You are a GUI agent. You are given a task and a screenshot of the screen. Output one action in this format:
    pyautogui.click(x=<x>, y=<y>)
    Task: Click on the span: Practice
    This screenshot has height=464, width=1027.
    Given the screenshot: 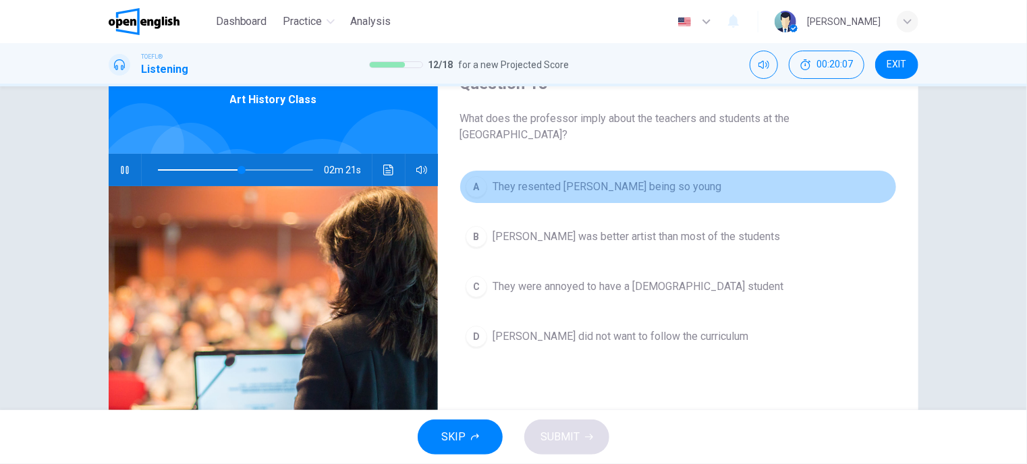 What is the action you would take?
    pyautogui.click(x=303, y=22)
    